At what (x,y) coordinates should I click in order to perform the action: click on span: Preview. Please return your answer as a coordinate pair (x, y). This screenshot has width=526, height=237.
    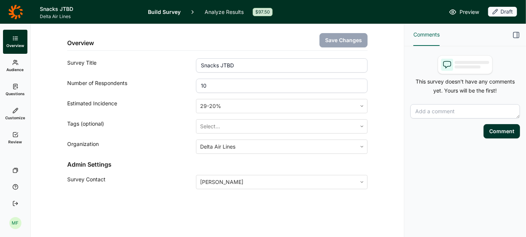
    Looking at the image, I should click on (470, 12).